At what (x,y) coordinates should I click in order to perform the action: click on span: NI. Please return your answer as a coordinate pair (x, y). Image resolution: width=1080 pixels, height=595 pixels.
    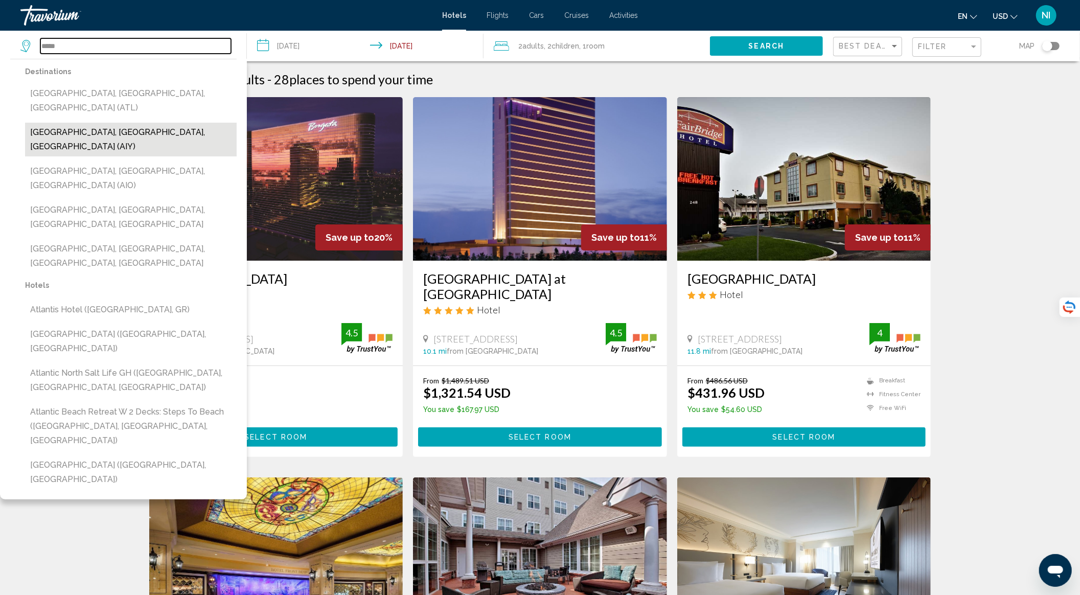
    Looking at the image, I should click on (1046, 15).